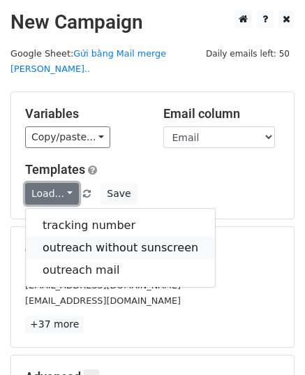 The width and height of the screenshot is (305, 375). What do you see at coordinates (88, 61) in the screenshot?
I see `small: Google Sheet:` at bounding box center [88, 61].